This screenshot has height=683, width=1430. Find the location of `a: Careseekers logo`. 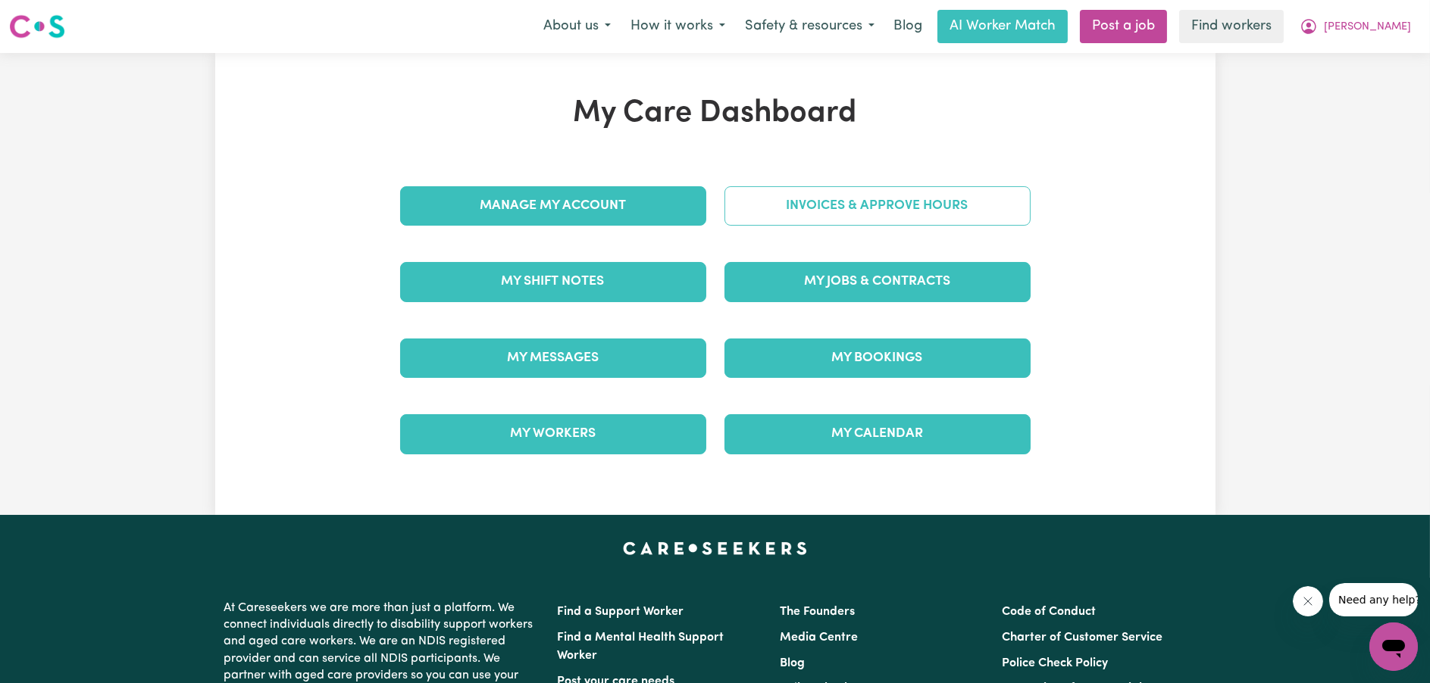

a: Careseekers logo is located at coordinates (37, 27).